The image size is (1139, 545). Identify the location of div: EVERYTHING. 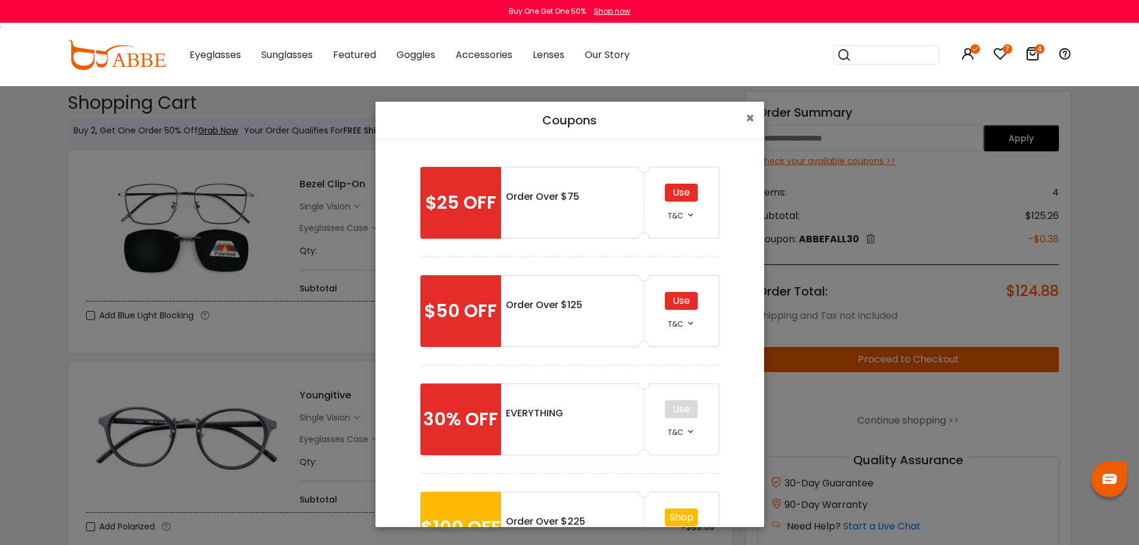
(572, 413).